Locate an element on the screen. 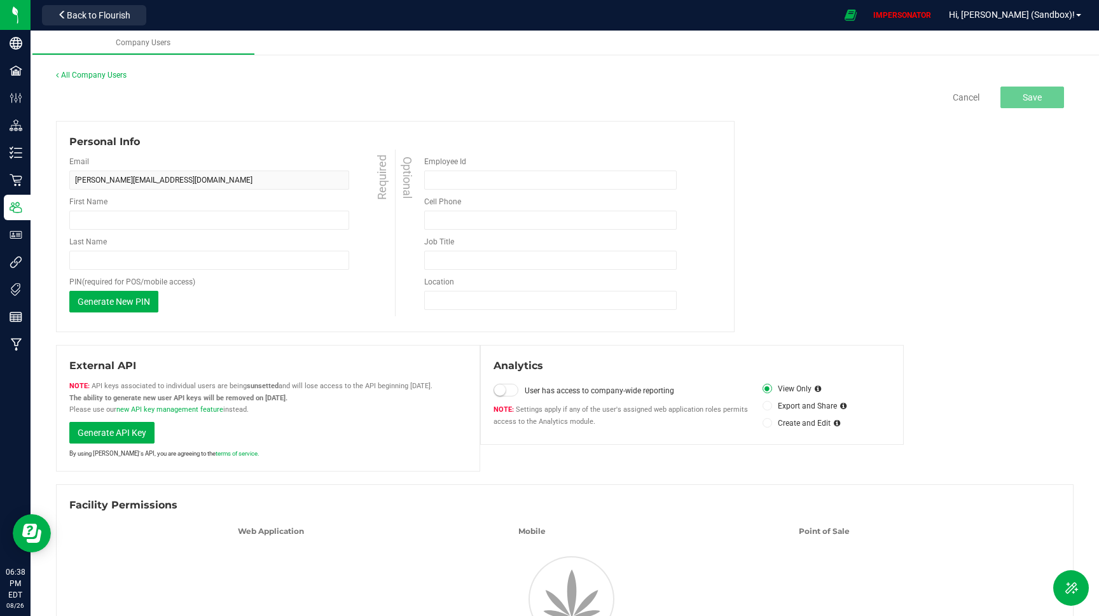  a: Cancel is located at coordinates (966, 97).